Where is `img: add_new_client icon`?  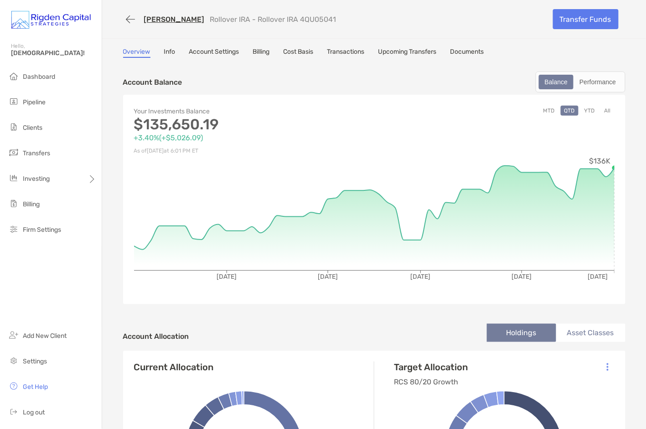
img: add_new_client icon is located at coordinates (14, 335).